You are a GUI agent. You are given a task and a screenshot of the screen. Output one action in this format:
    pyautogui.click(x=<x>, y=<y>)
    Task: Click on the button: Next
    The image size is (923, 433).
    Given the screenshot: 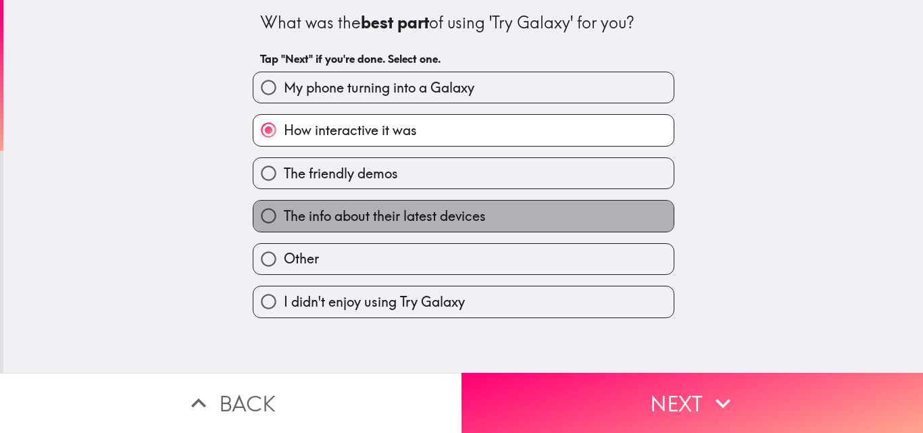 What is the action you would take?
    pyautogui.click(x=692, y=403)
    